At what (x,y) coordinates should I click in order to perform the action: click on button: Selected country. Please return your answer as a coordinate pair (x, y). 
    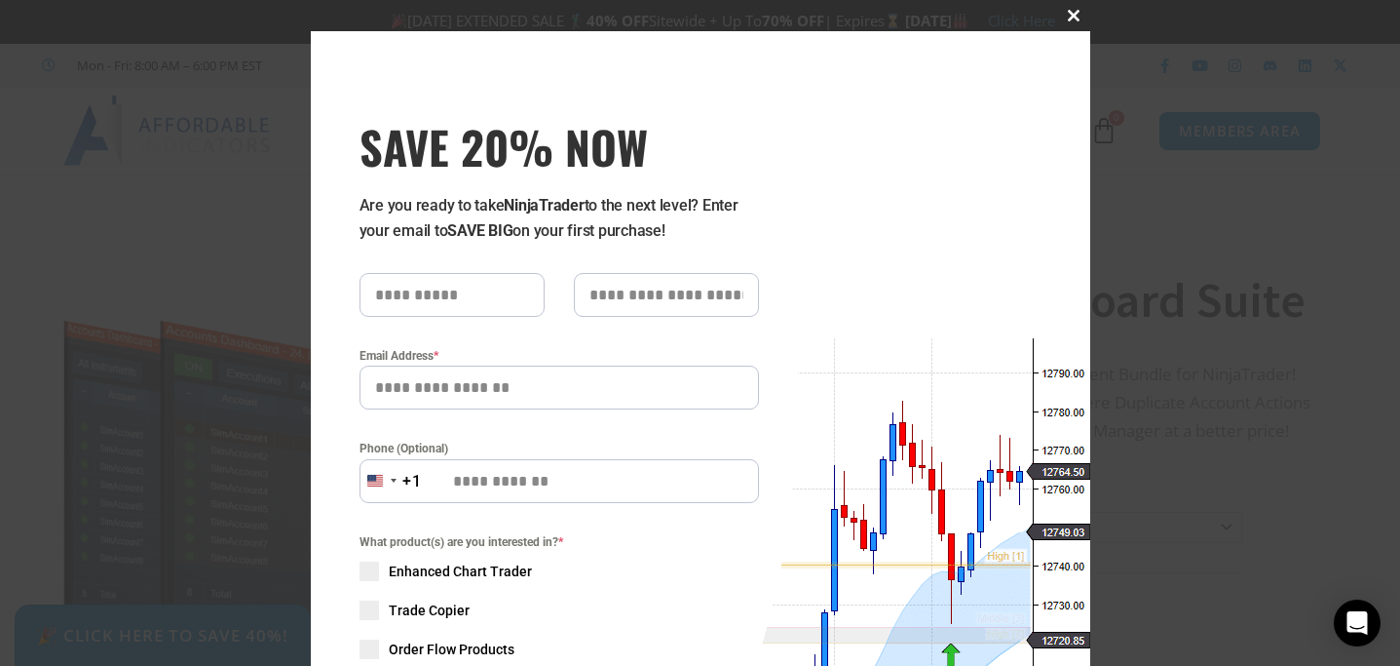
    Looking at the image, I should click on (391, 480).